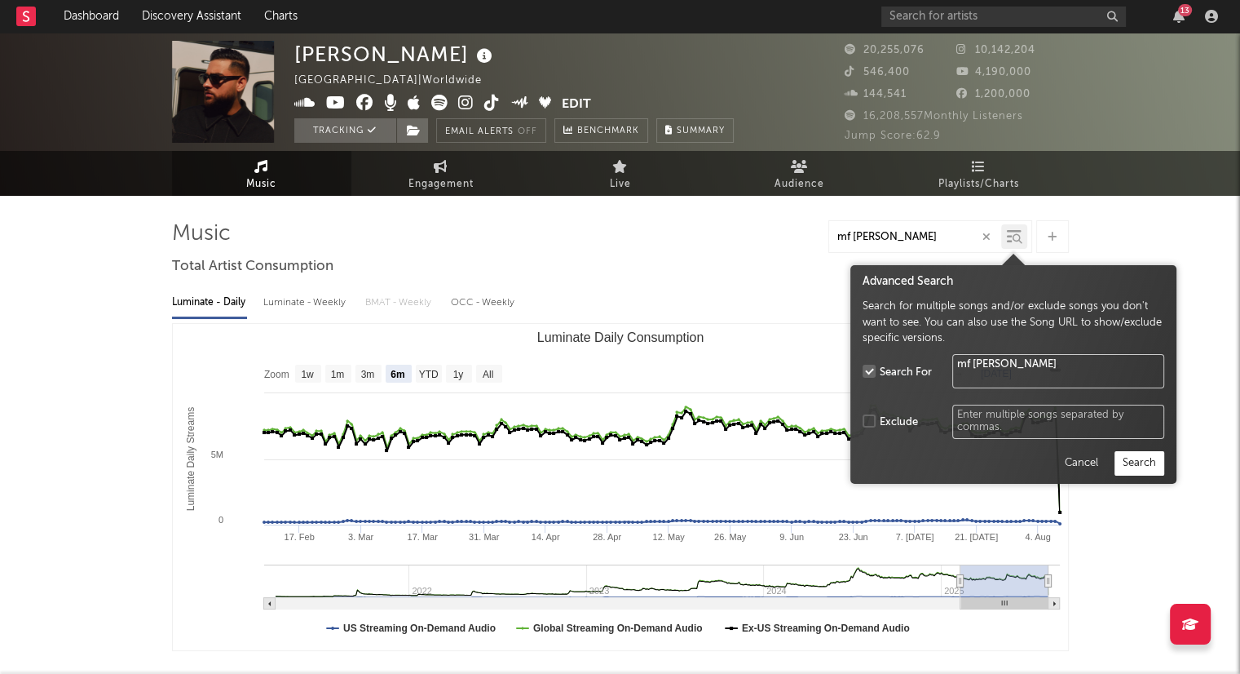 The height and width of the screenshot is (674, 1240). I want to click on span: 20,255,076, so click(885, 50).